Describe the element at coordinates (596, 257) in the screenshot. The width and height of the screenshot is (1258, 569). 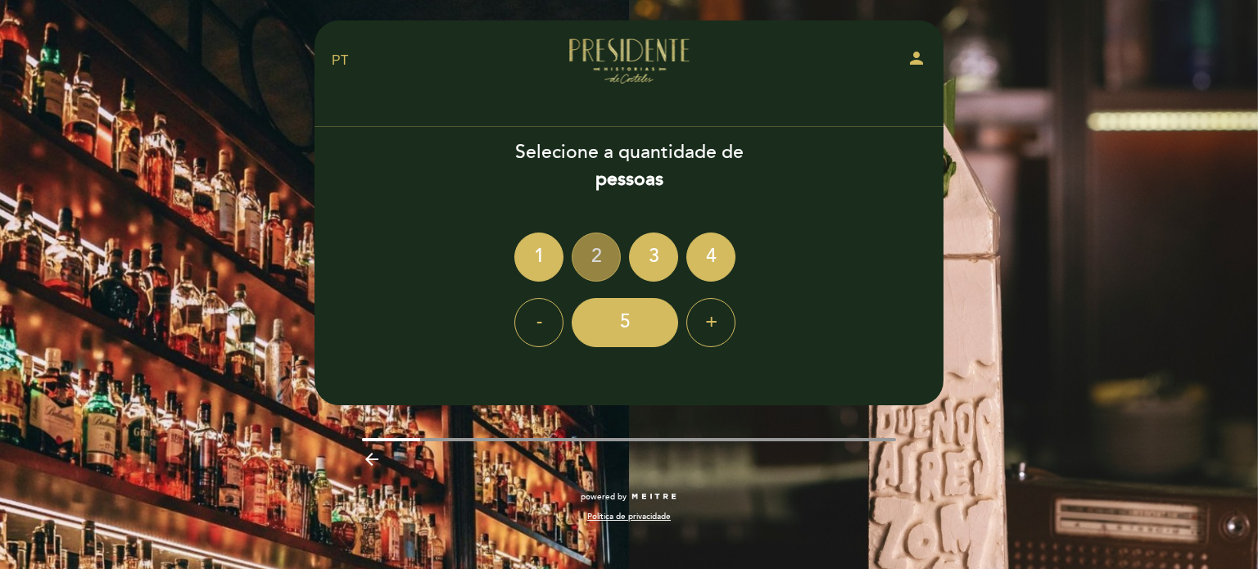
I see `div: 2` at that location.